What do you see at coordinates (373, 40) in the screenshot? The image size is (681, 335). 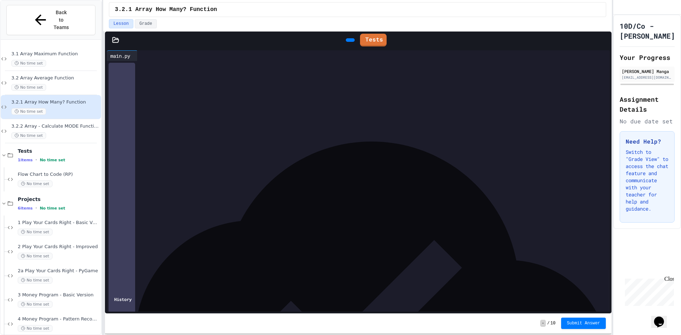 I see `a: Tests` at bounding box center [373, 40].